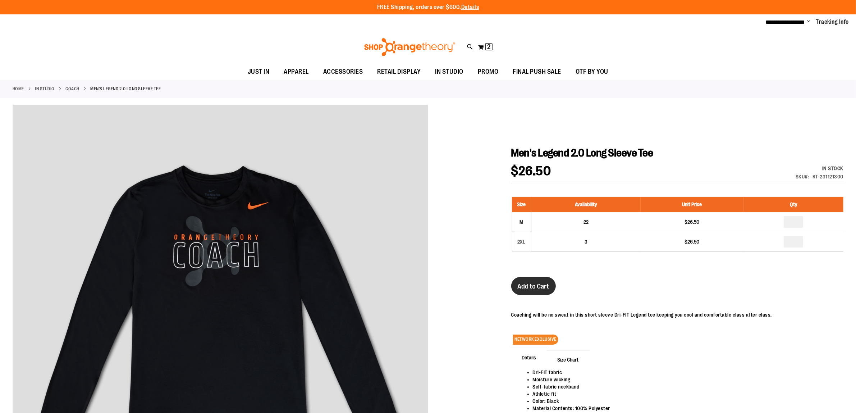 This screenshot has width=856, height=413. What do you see at coordinates (537, 72) in the screenshot?
I see `a: FINAL PUSH SALE` at bounding box center [537, 72].